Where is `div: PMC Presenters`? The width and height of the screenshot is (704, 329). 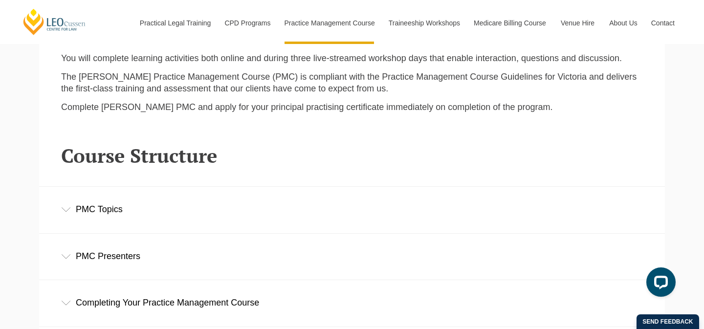
div: PMC Presenters is located at coordinates (352, 256).